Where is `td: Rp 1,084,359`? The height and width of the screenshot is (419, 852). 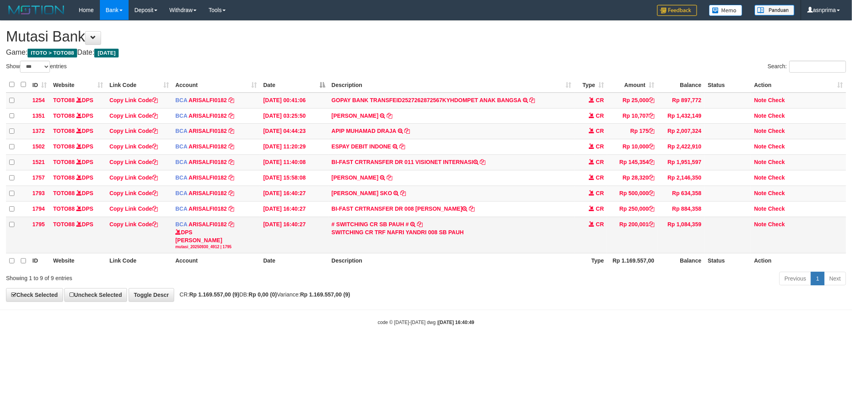 td: Rp 1,084,359 is located at coordinates (681, 235).